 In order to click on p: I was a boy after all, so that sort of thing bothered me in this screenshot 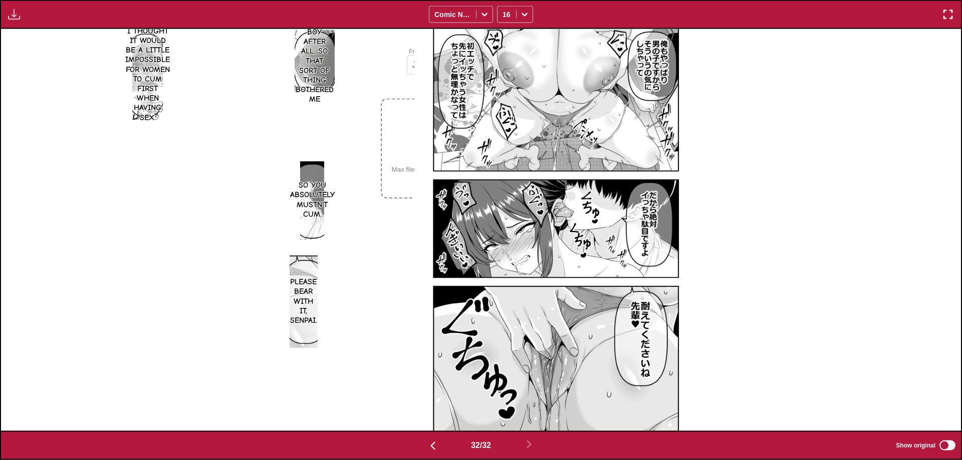, I will do `click(315, 61)`.